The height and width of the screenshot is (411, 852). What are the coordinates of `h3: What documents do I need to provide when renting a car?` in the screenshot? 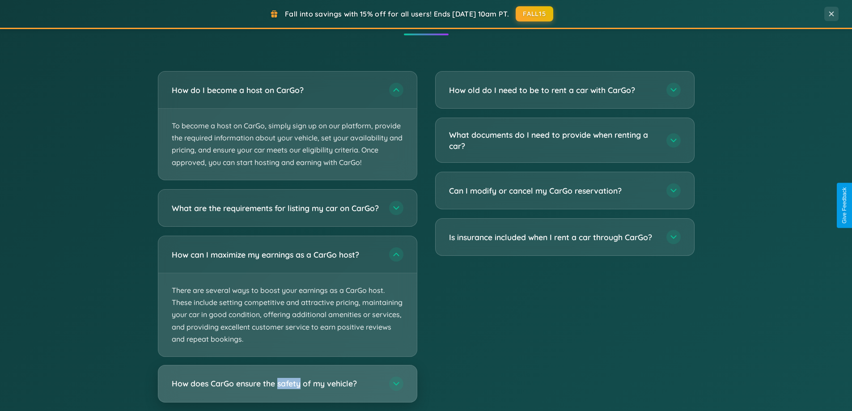 It's located at (553, 140).